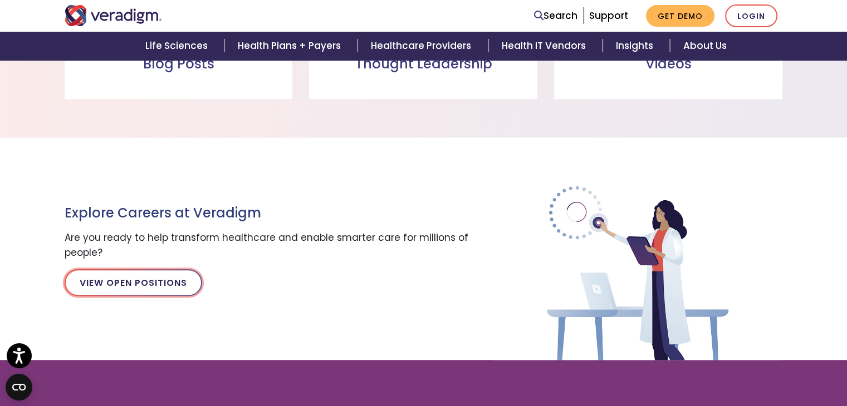  Describe the element at coordinates (423, 46) in the screenshot. I see `a: Healthcare Providers` at that location.